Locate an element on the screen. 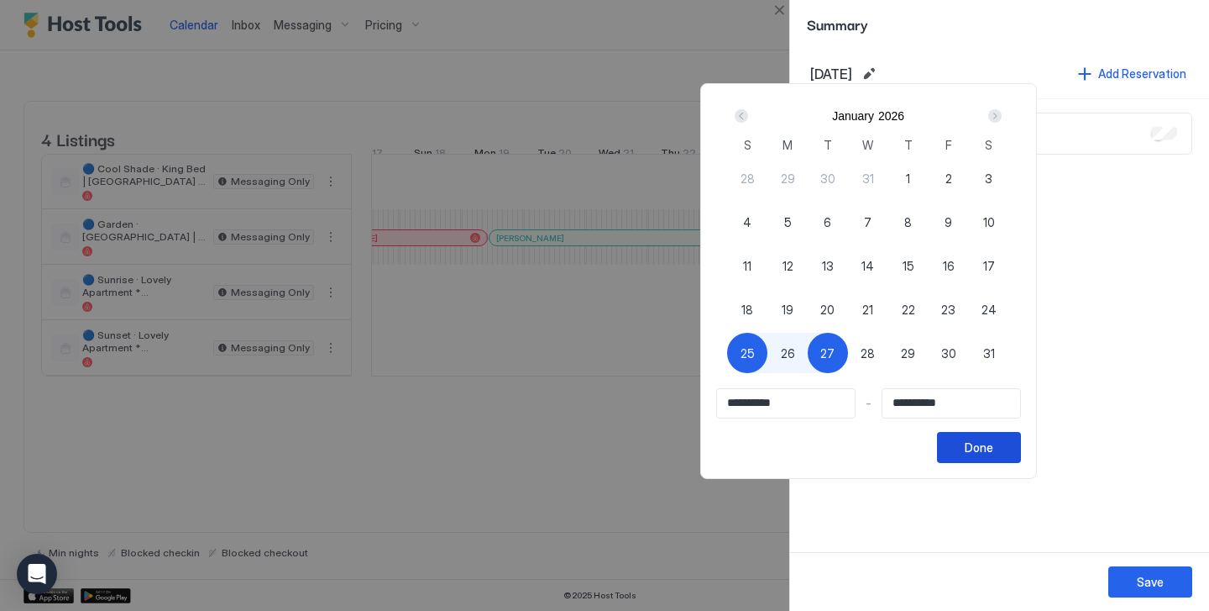 Image resolution: width=1209 pixels, height=611 pixels. span: 17 is located at coordinates (989, 265).